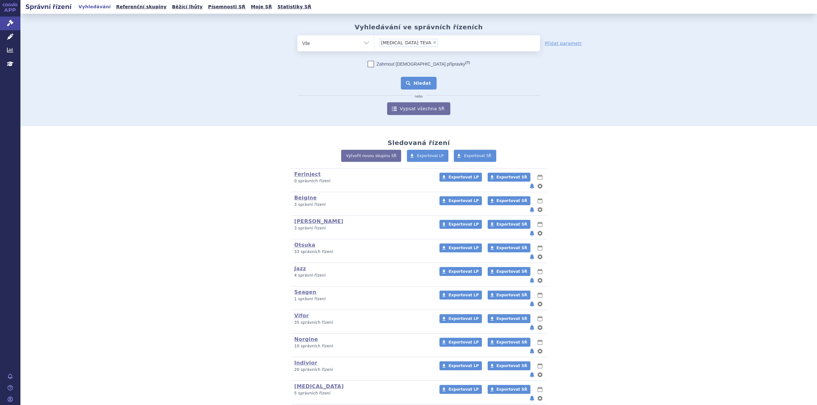 This screenshot has height=405, width=817. I want to click on a: Vytvořit novou skupinu SŘ, so click(371, 156).